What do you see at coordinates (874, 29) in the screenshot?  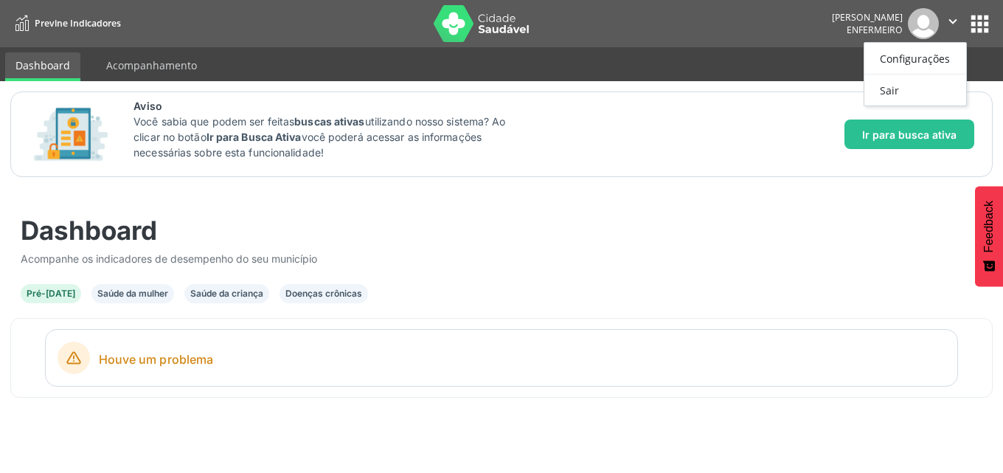 I see `span: Enfermeiro` at bounding box center [874, 29].